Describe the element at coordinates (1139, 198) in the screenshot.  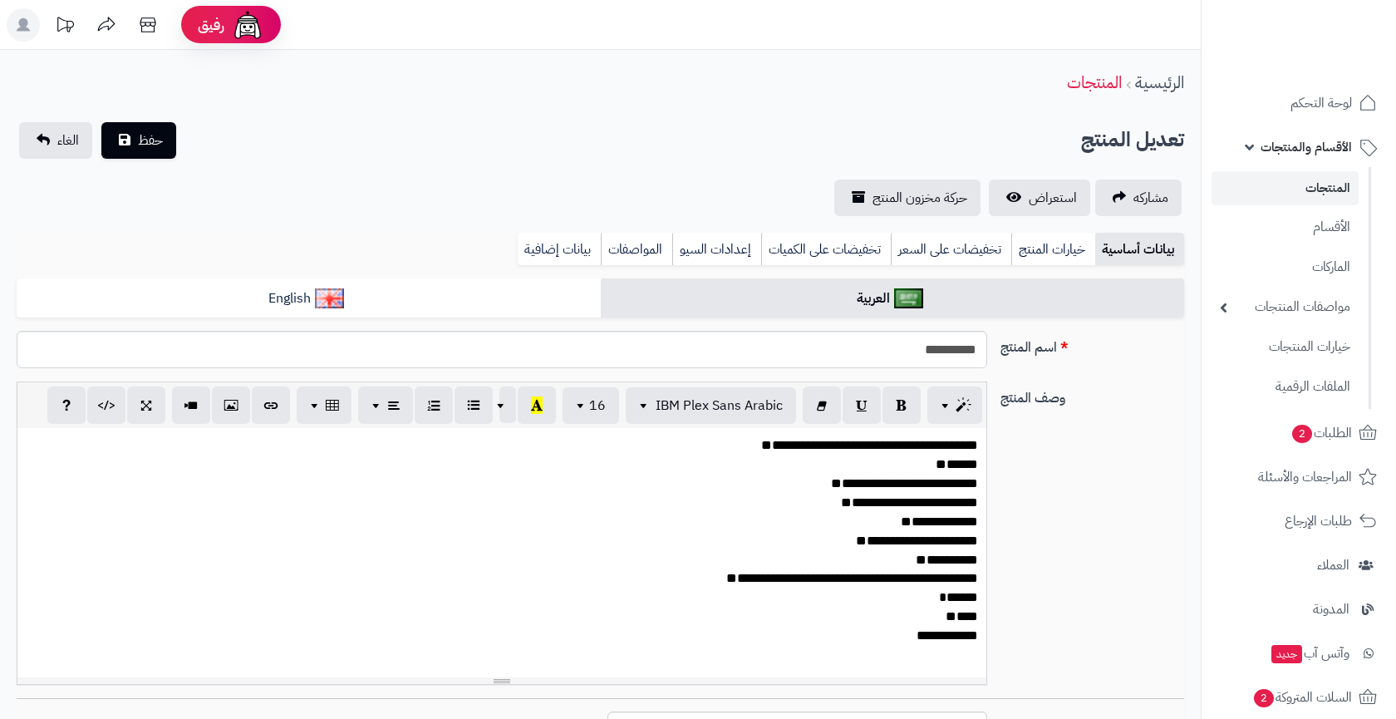
I see `a: مشاركه` at that location.